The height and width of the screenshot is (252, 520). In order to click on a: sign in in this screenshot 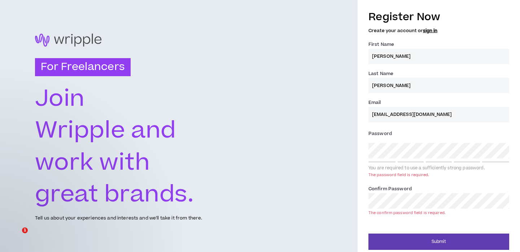, I will do `click(430, 31)`.